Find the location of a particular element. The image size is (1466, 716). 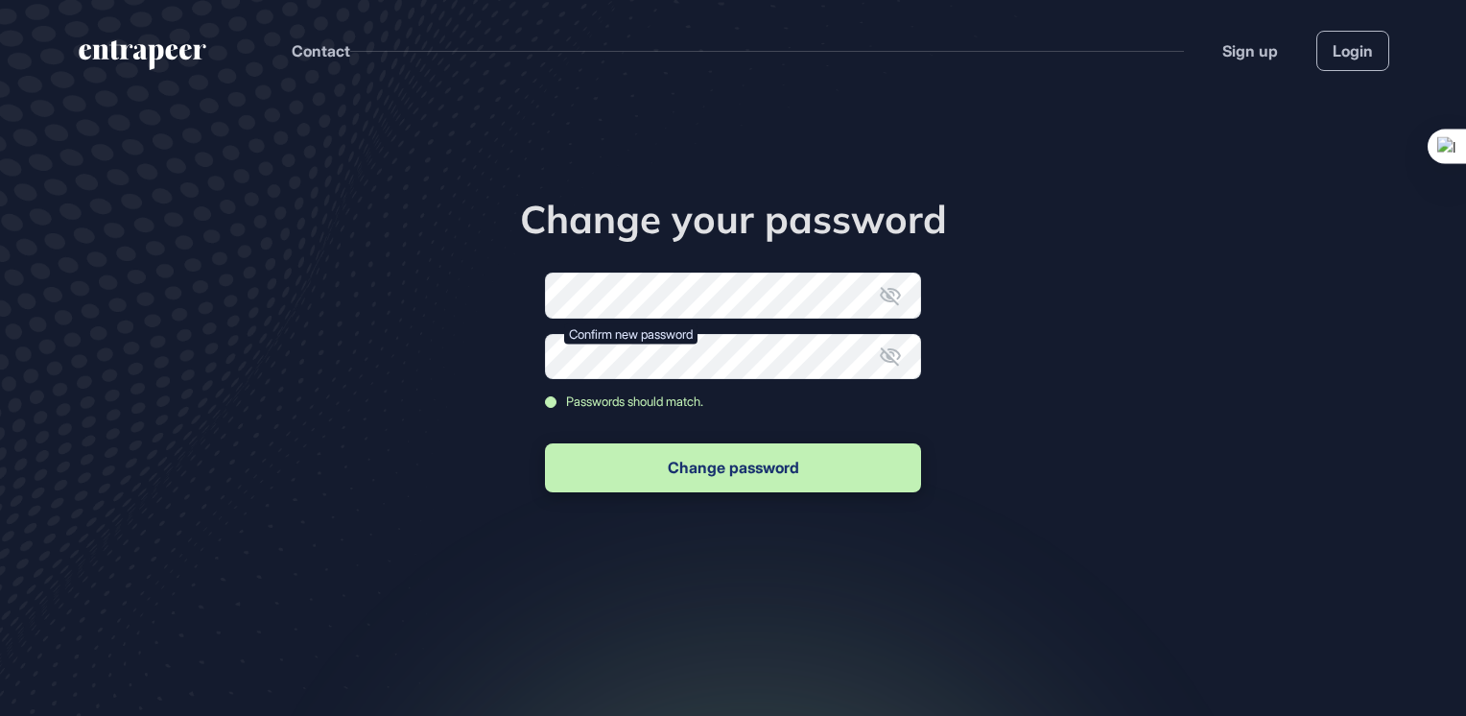

div: Passwords should match. is located at coordinates (639, 401).